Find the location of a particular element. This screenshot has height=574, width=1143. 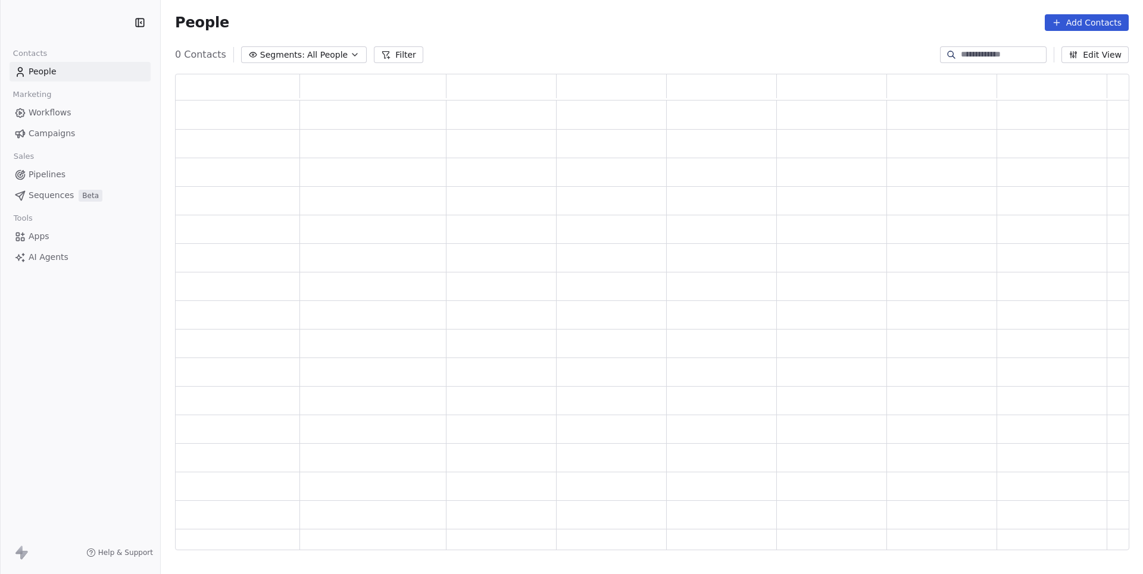

span: Sequences is located at coordinates (51, 195).